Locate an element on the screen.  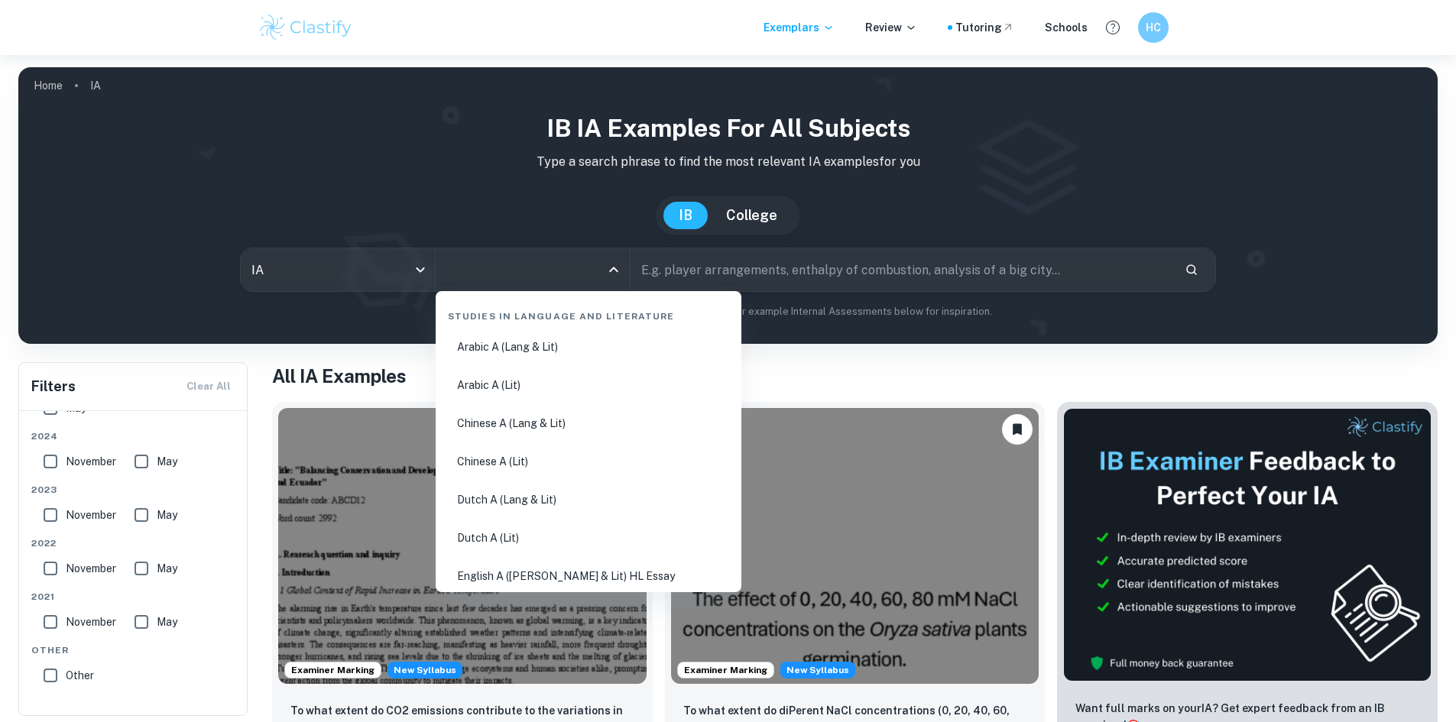
a: Tutoring is located at coordinates (984, 28).